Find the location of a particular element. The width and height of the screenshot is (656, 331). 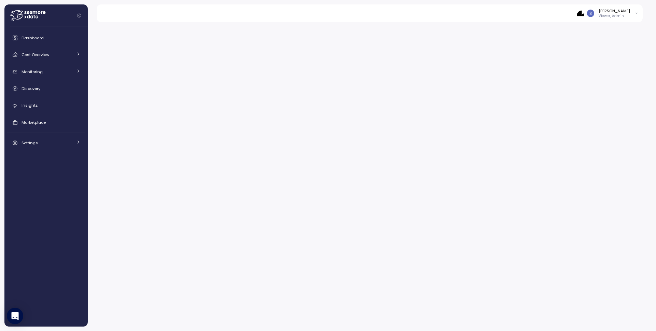

a: Settings is located at coordinates (46, 143).